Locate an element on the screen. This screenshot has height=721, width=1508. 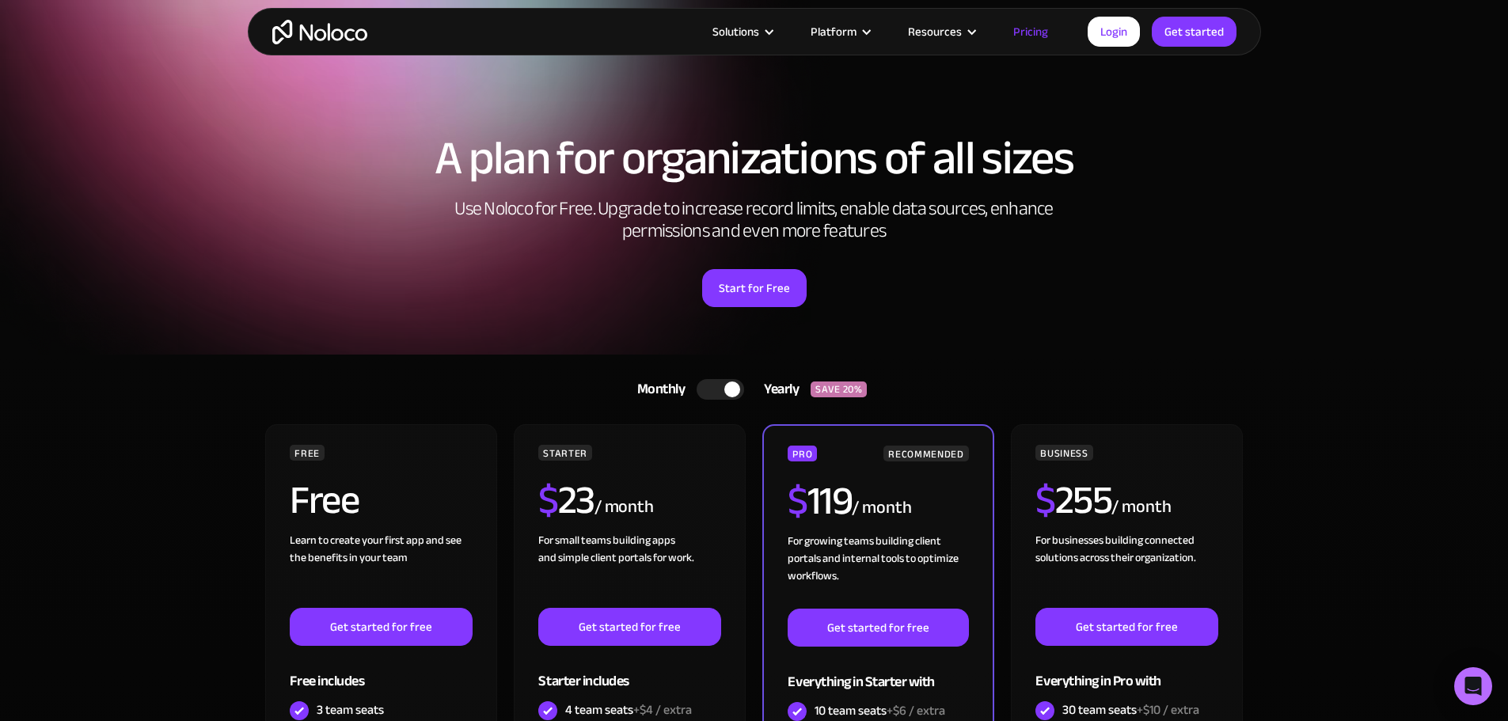
div: FREE is located at coordinates (307, 453).